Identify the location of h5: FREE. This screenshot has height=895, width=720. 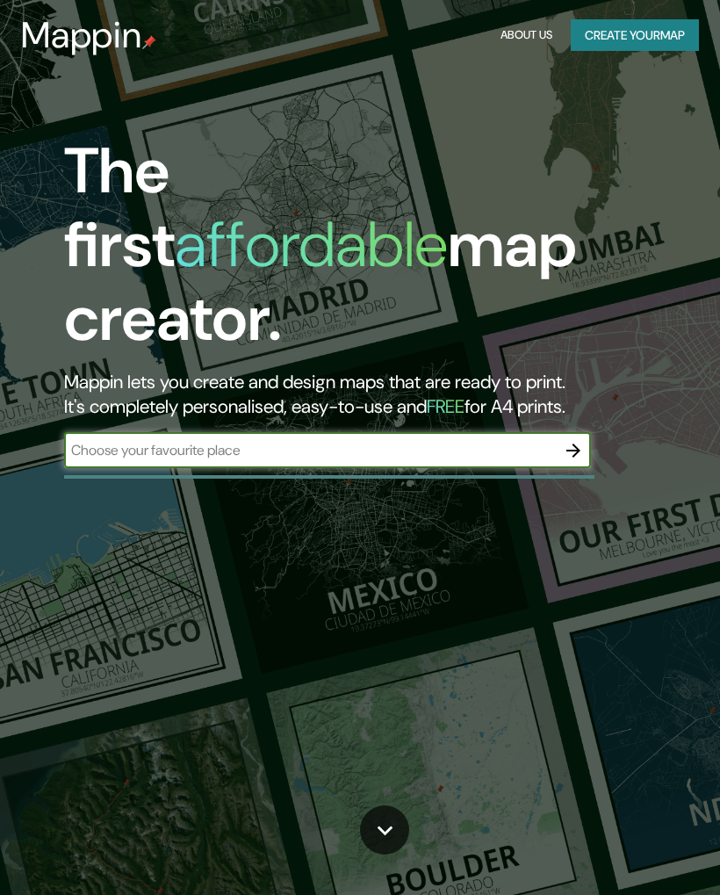
(445, 406).